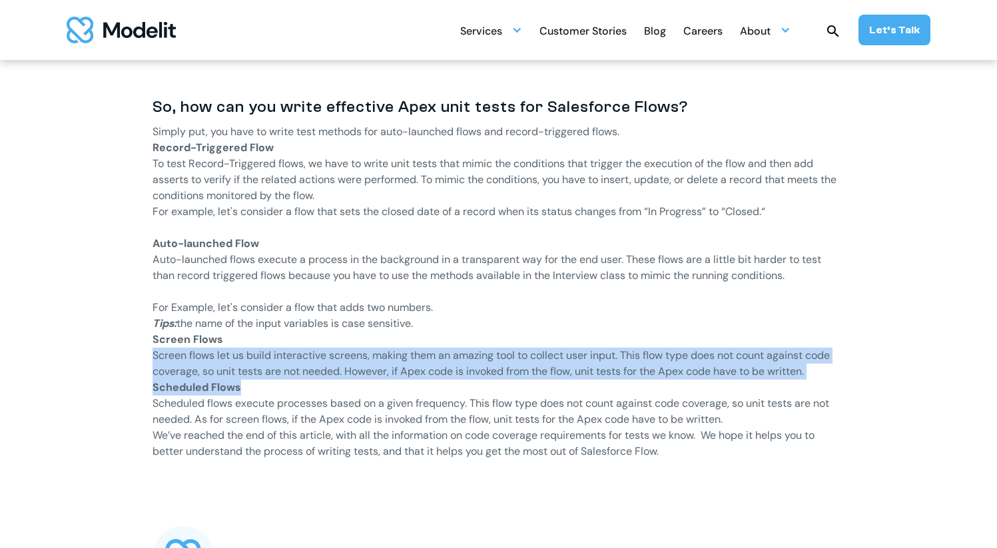 This screenshot has width=997, height=548. What do you see at coordinates (121, 30) in the screenshot?
I see `img: modelit logo` at bounding box center [121, 30].